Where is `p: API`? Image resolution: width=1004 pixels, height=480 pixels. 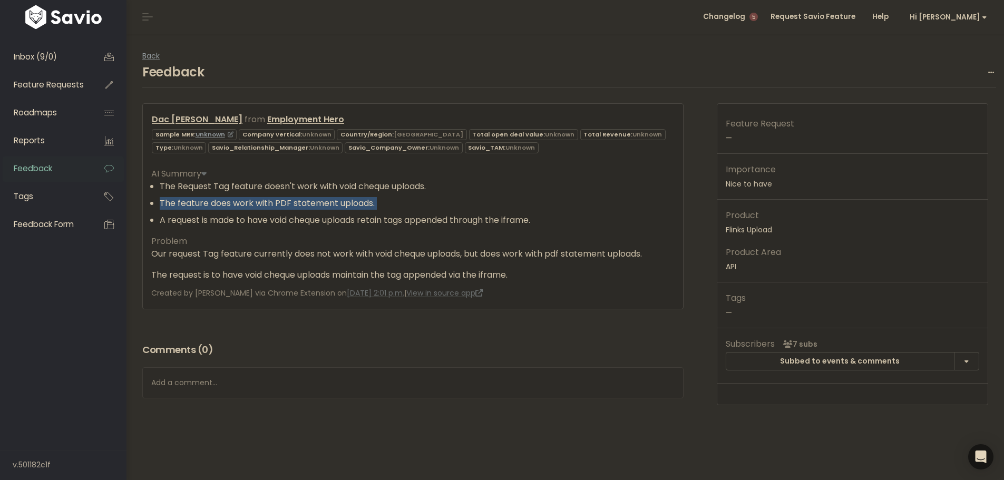 p: API is located at coordinates (852, 259).